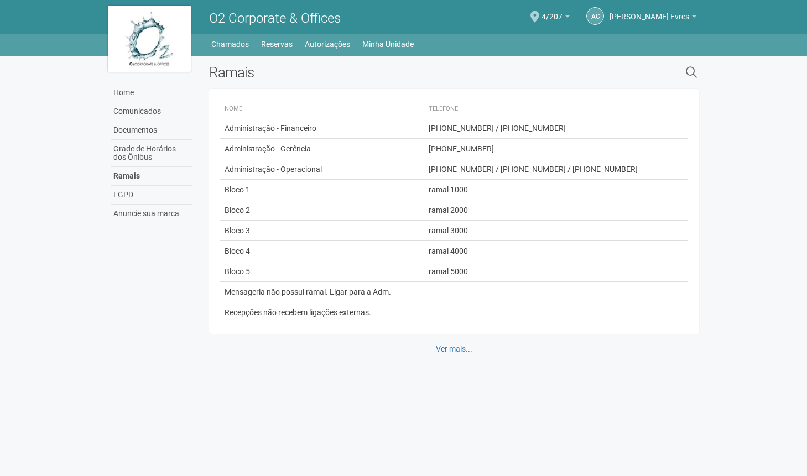 Image resolution: width=807 pixels, height=476 pixels. What do you see at coordinates (327, 44) in the screenshot?
I see `a: Autorizações` at bounding box center [327, 44].